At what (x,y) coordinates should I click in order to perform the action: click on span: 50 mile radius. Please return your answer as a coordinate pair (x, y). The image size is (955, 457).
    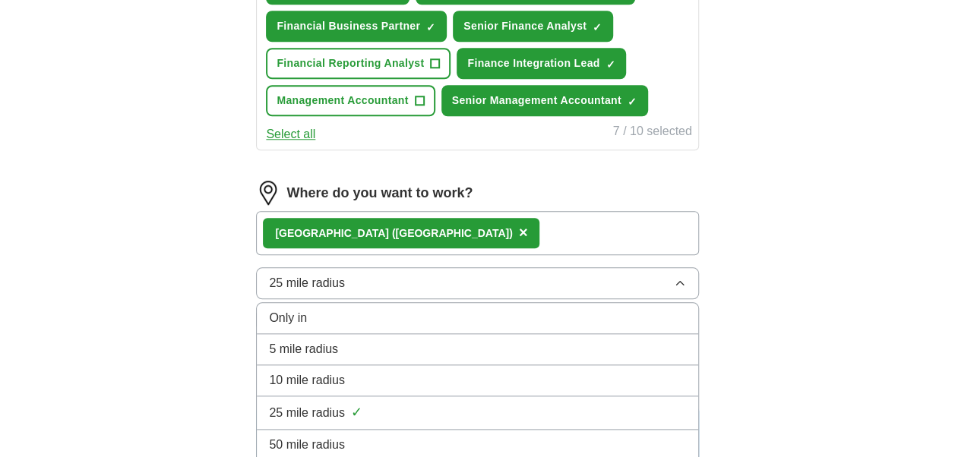
    Looking at the image, I should click on (307, 445).